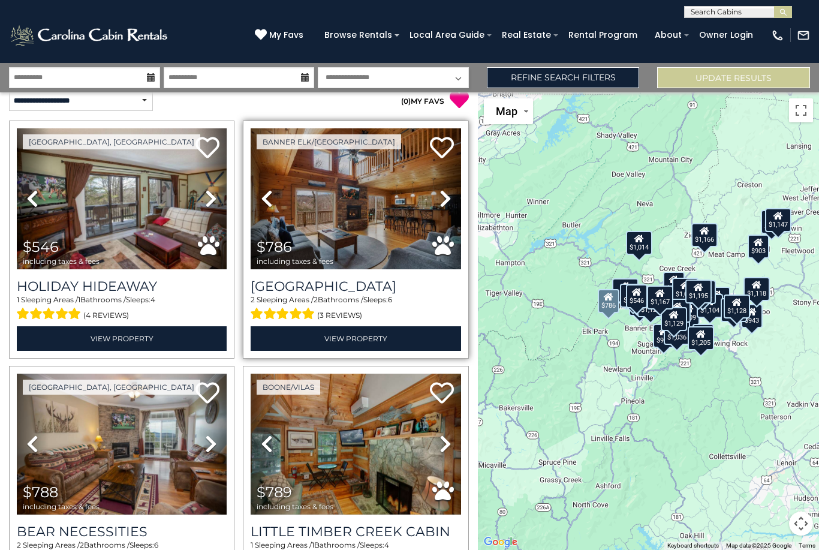 Image resolution: width=819 pixels, height=550 pixels. I want to click on span: My Favs, so click(286, 35).